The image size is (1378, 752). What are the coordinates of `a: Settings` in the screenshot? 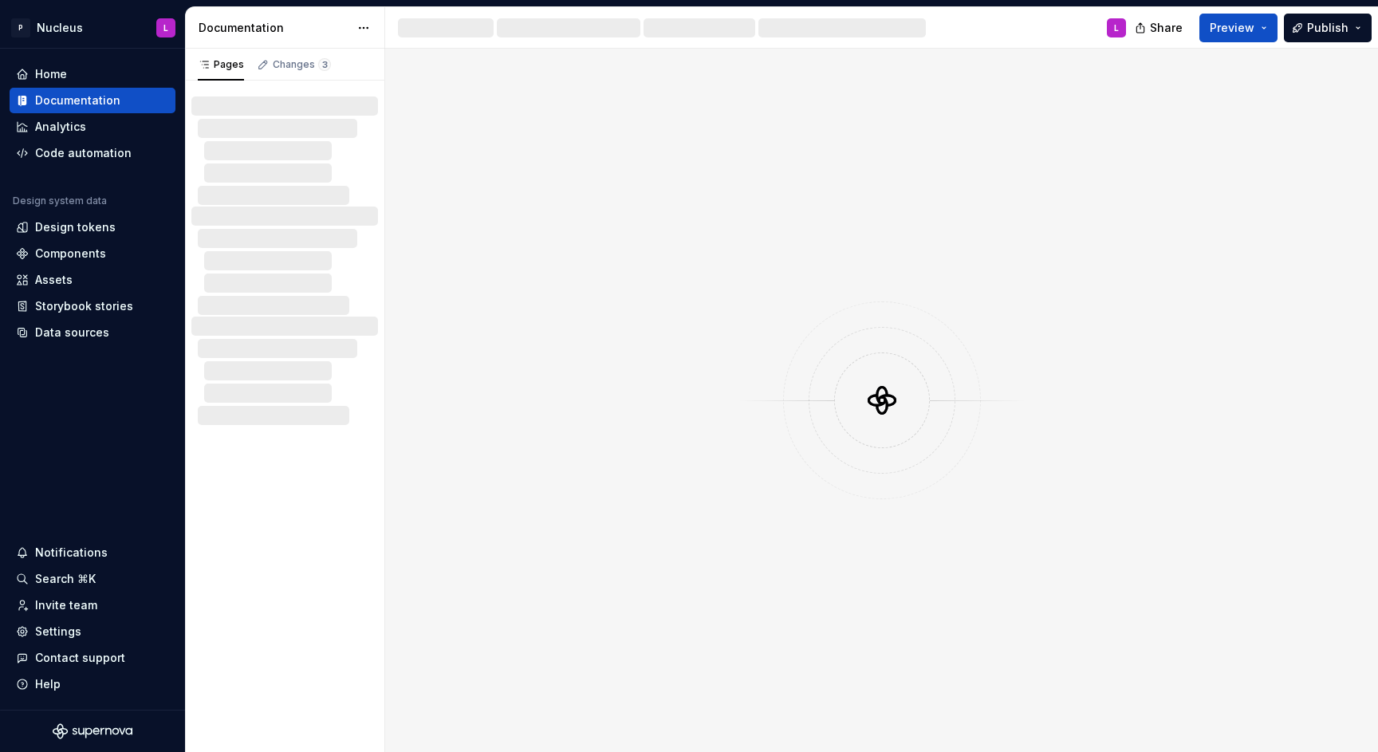 It's located at (93, 632).